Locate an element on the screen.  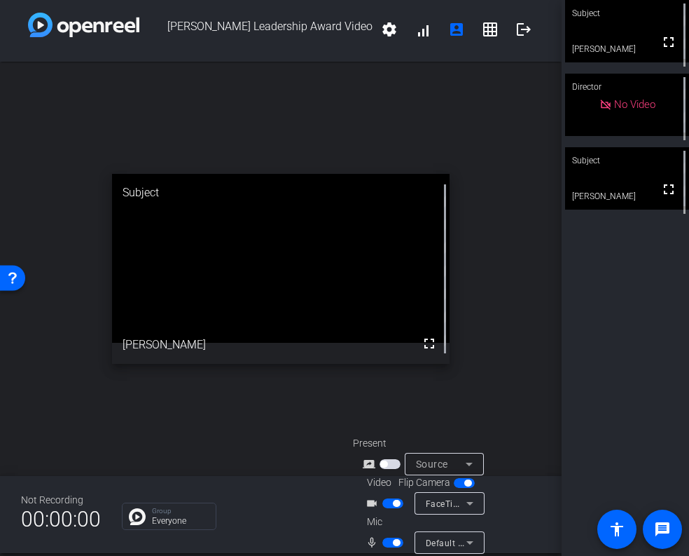
mat-icon: screen_share_outline is located at coordinates (371, 464).